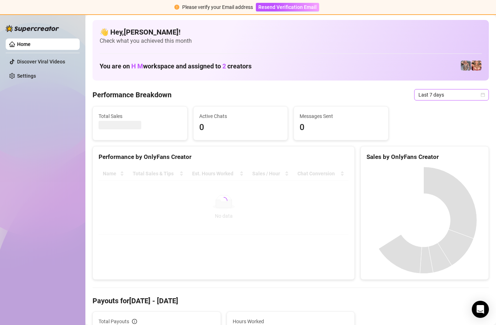 The image size is (496, 325). I want to click on div: Performance by OnlyFans Creator, so click(224, 157).